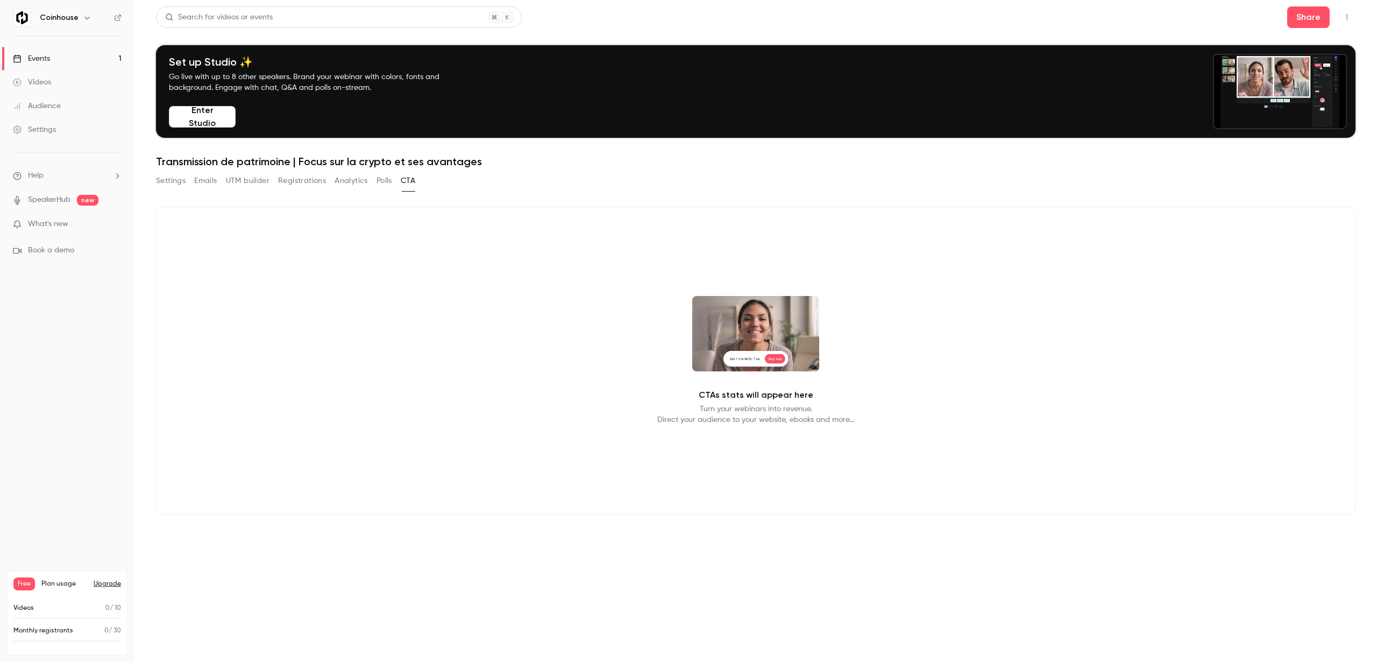 The width and height of the screenshot is (1377, 662). Describe the element at coordinates (756, 414) in the screenshot. I see `p: Turn your webinars into revenue. Direct your audience to your website, ebooks and more...` at that location.